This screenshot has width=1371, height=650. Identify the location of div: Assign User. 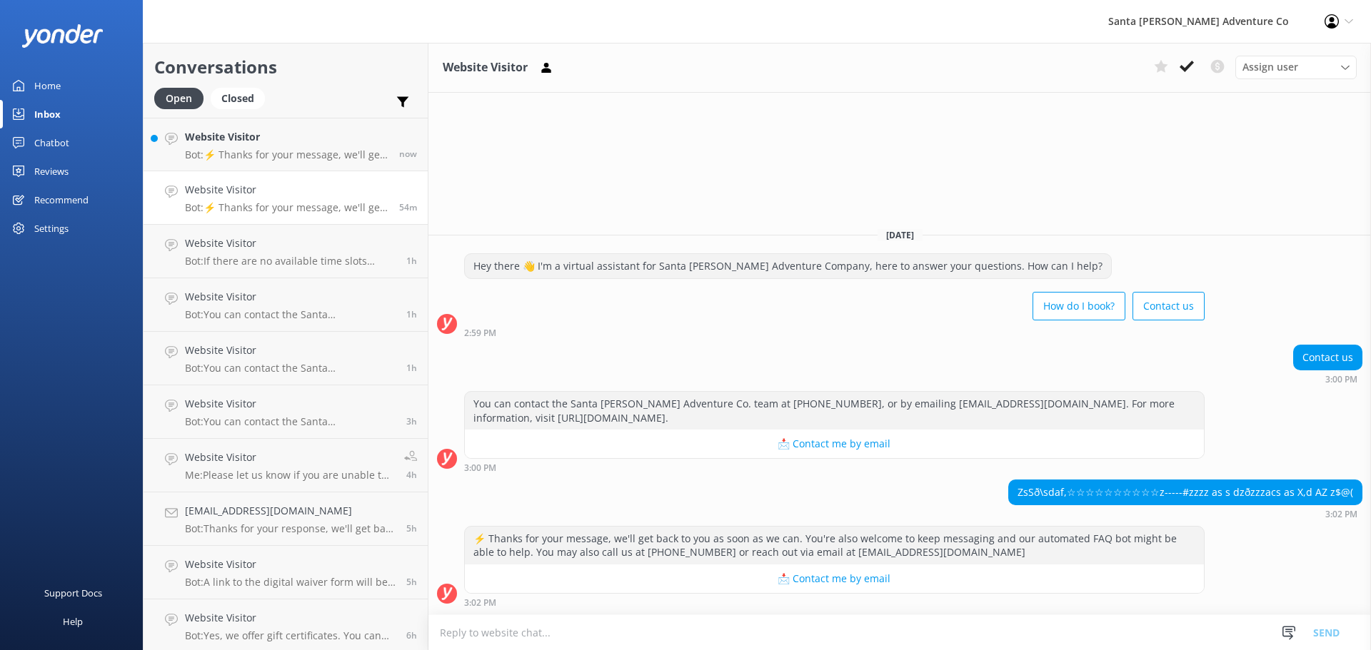
(1296, 67).